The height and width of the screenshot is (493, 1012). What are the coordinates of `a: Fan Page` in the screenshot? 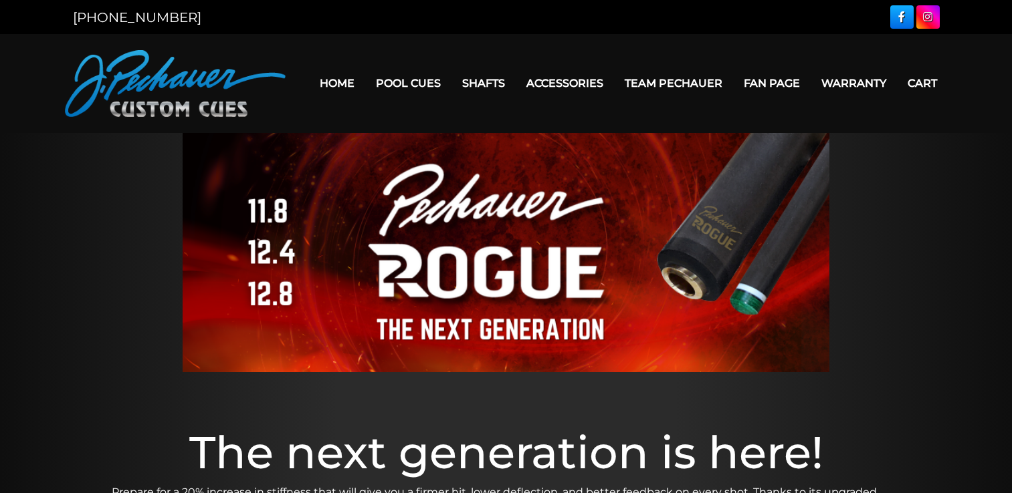 It's located at (772, 83).